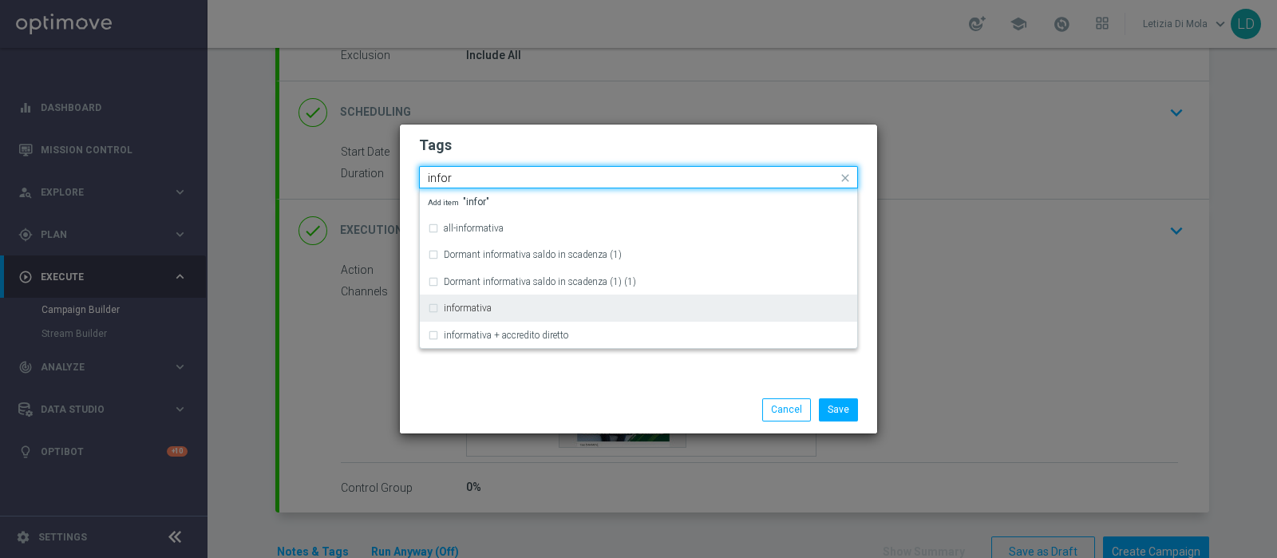 This screenshot has width=1277, height=558. What do you see at coordinates (468, 308) in the screenshot?
I see `label: informativa` at bounding box center [468, 308].